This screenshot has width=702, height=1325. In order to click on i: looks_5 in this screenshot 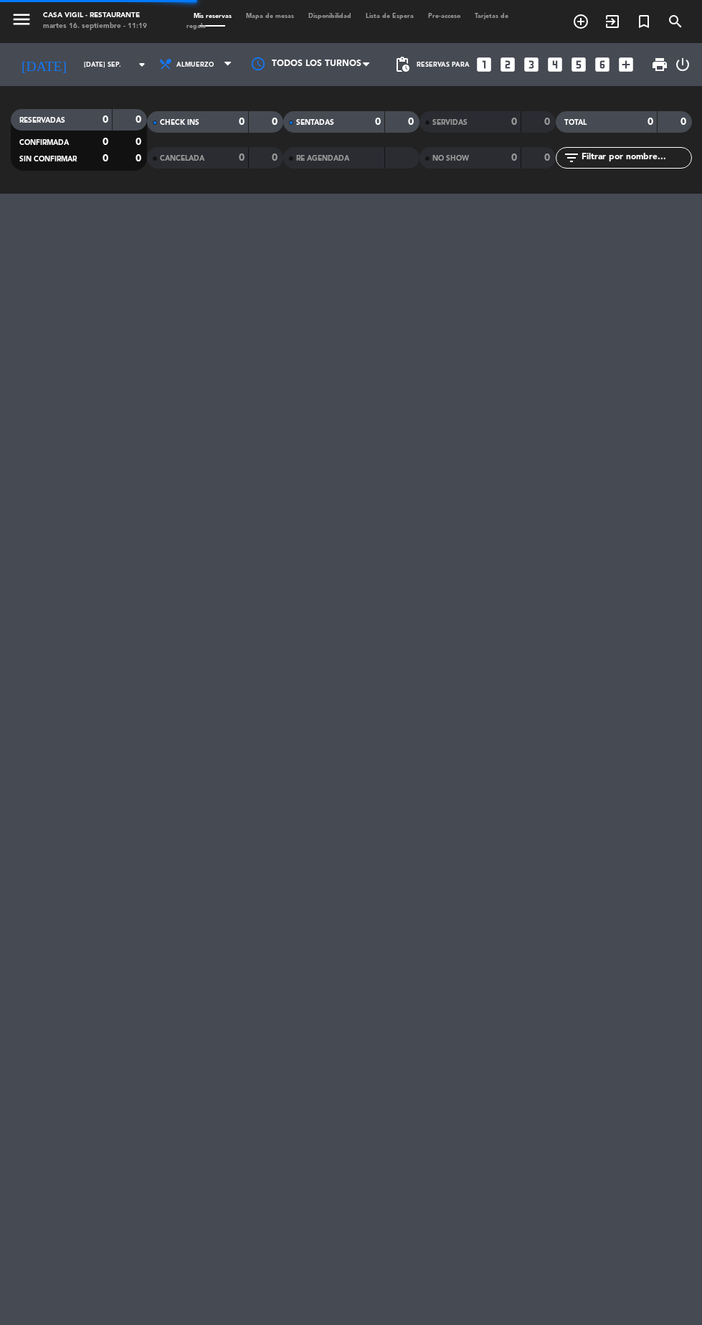, I will do `click(579, 65)`.